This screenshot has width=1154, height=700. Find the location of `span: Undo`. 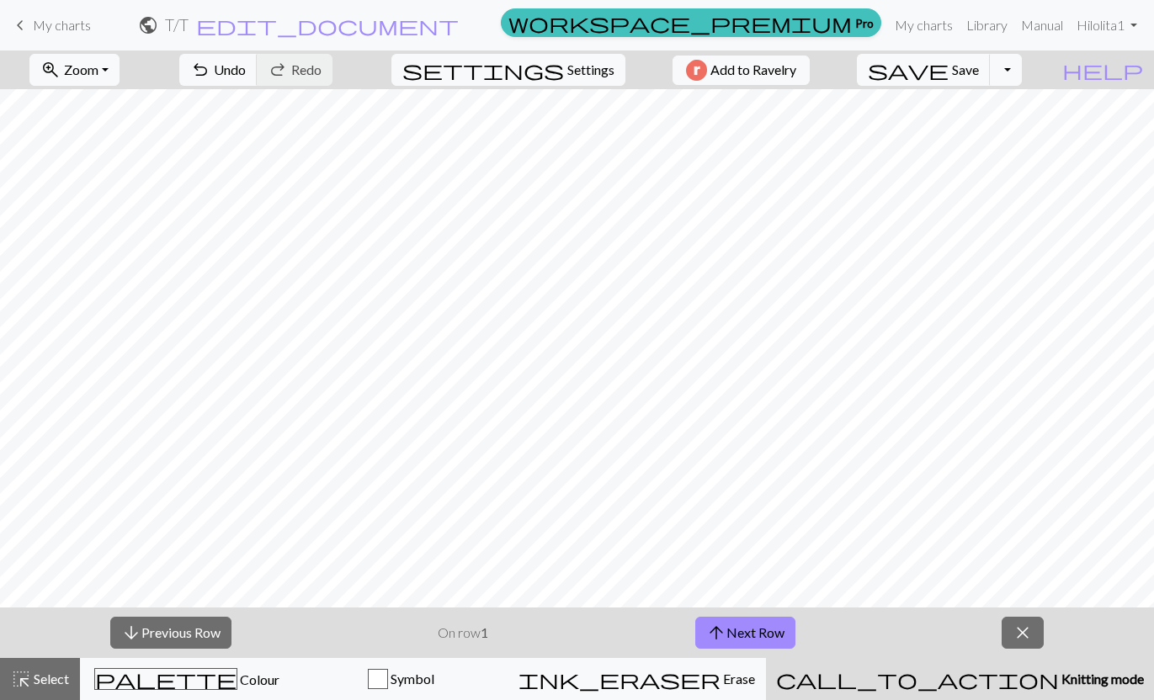

span: Undo is located at coordinates (230, 69).